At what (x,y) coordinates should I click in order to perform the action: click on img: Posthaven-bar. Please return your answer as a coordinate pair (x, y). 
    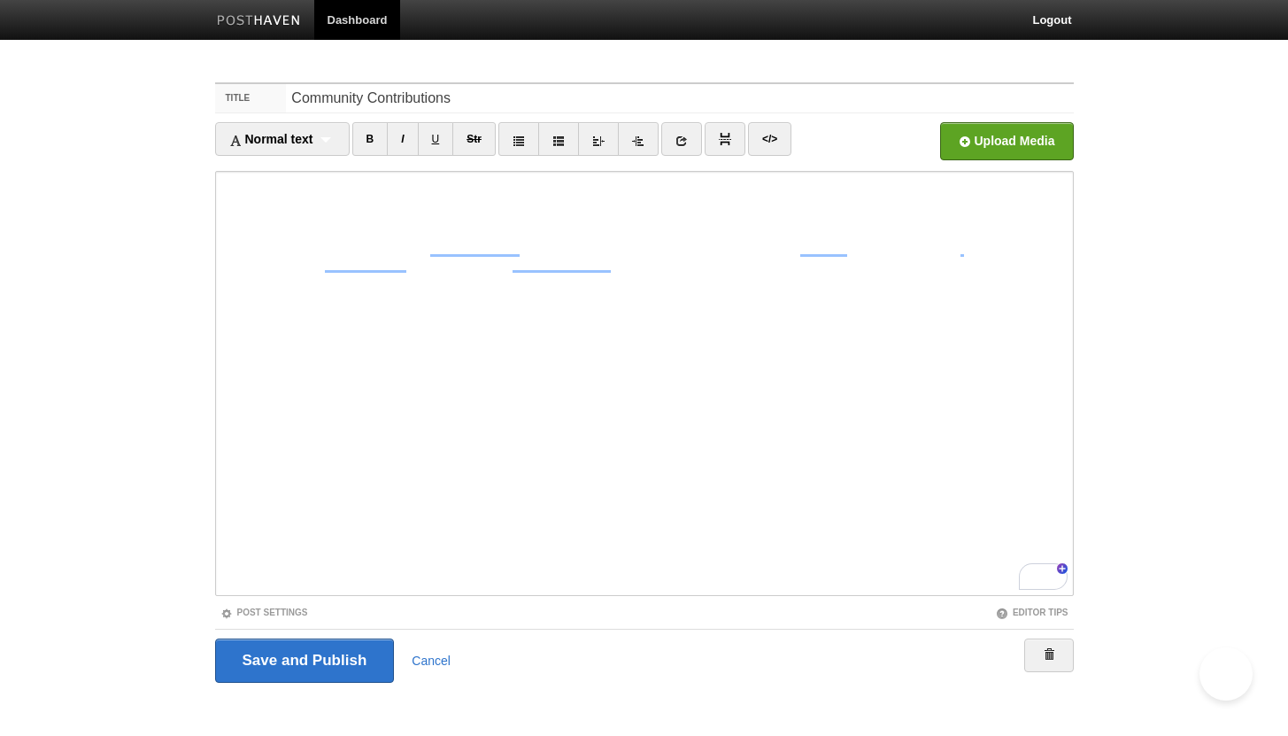
    Looking at the image, I should click on (259, 21).